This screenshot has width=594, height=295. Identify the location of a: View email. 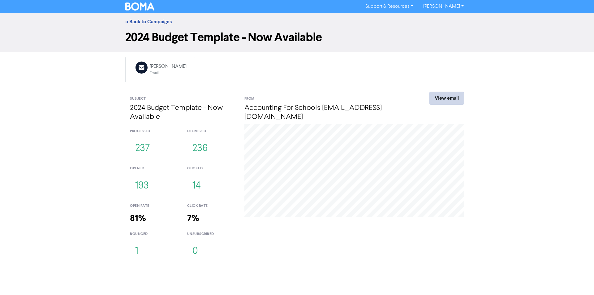
(447, 98).